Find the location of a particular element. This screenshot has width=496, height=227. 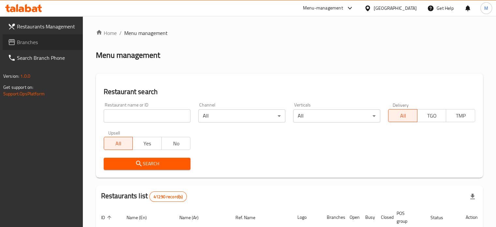

button: No is located at coordinates (176, 143).